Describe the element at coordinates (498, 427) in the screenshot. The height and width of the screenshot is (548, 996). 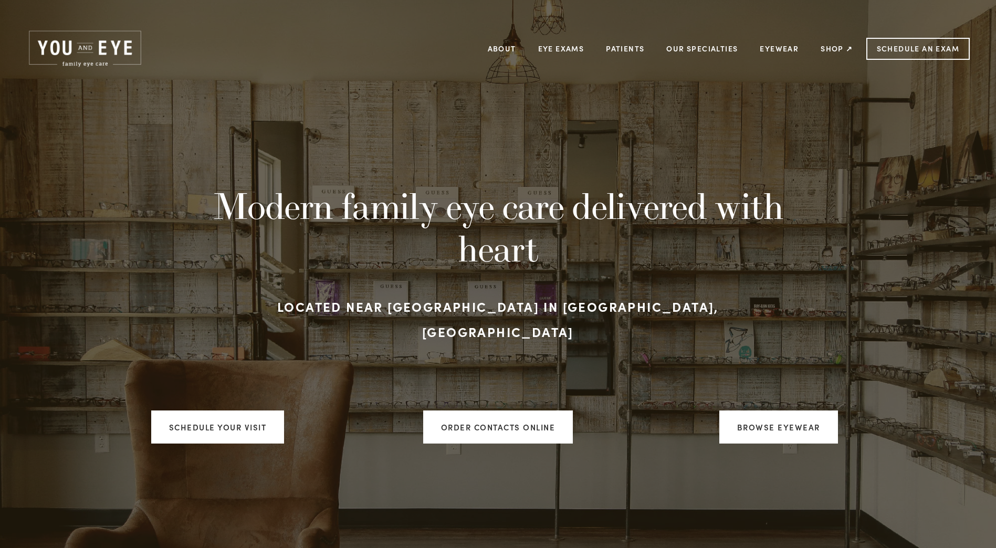
I see `a: ORDER CONTACTS ONLINE` at that location.